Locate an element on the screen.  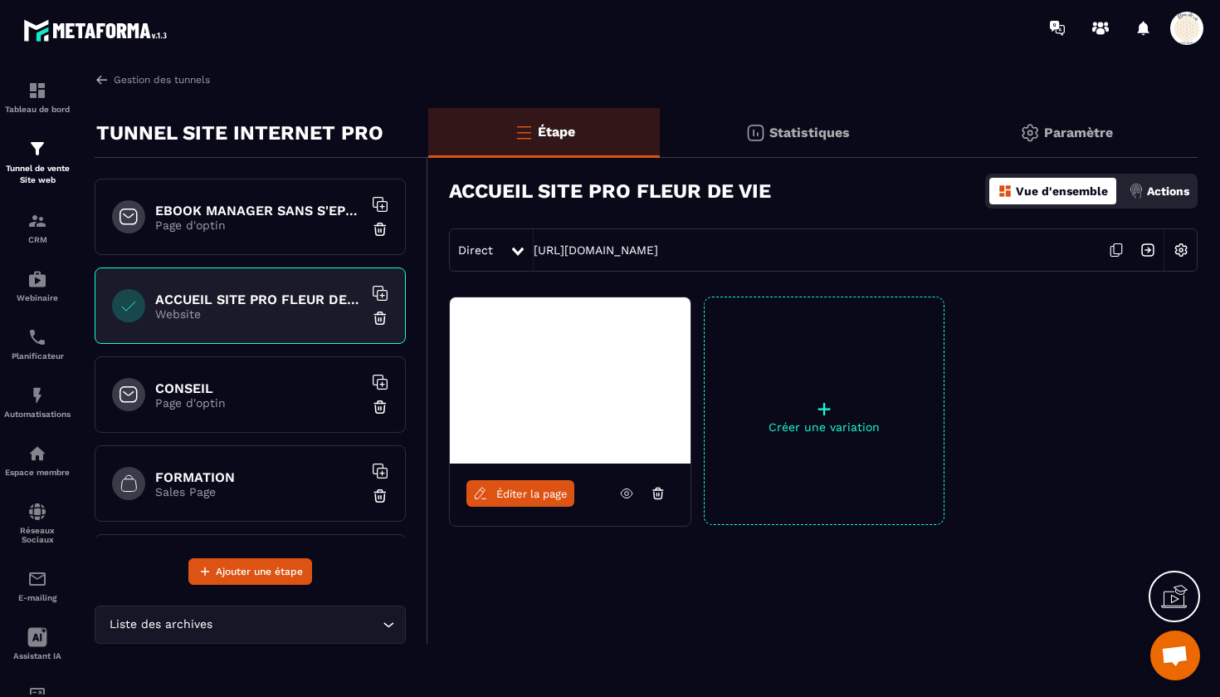
a: formationformationTunnel de vente Site web is located at coordinates (37, 162).